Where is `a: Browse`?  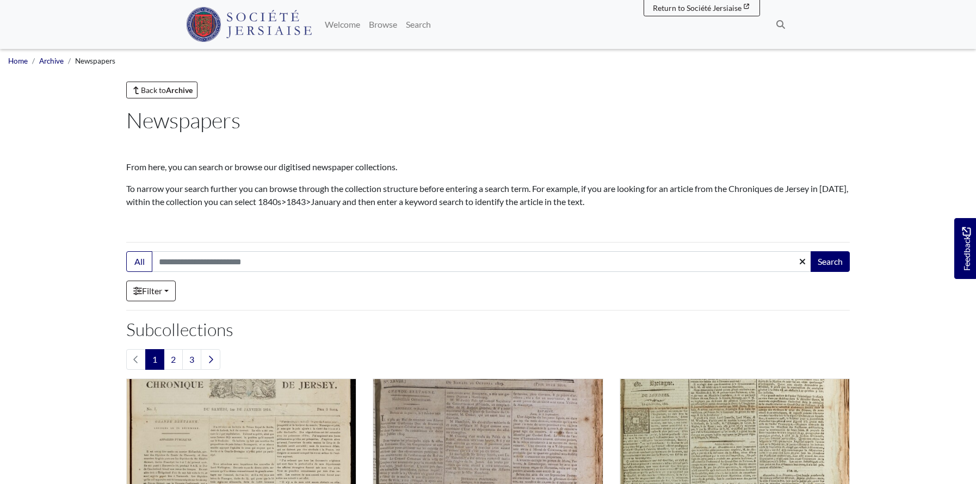
a: Browse is located at coordinates (383, 24).